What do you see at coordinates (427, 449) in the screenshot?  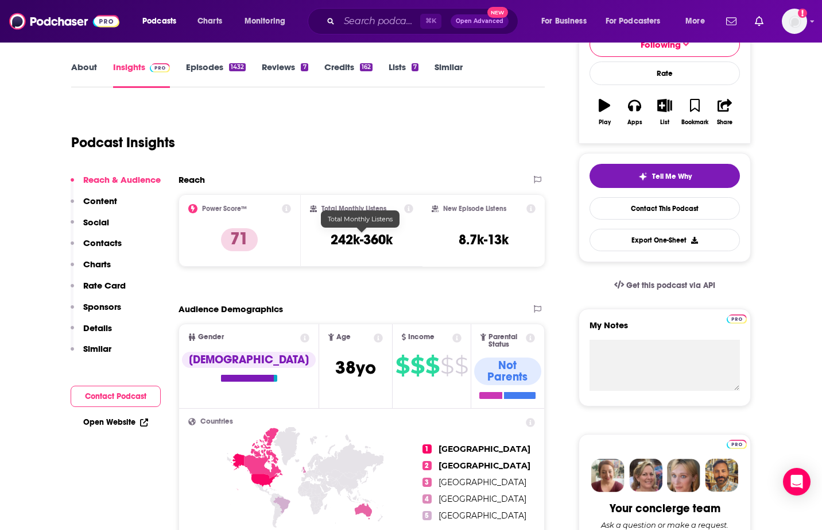 I see `span: 1` at bounding box center [427, 449].